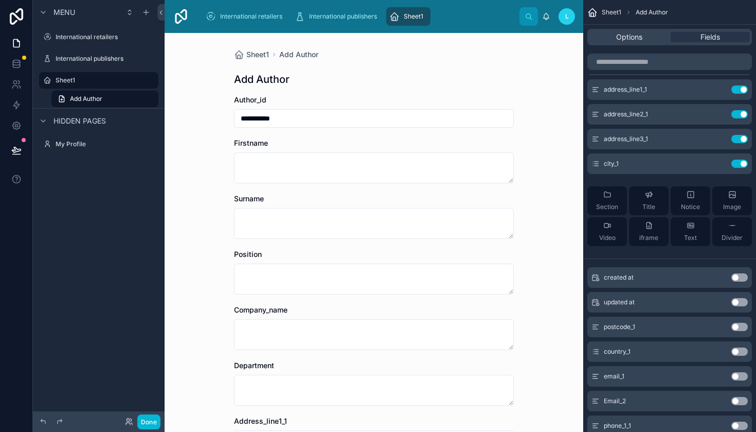 This screenshot has height=432, width=756. What do you see at coordinates (626, 139) in the screenshot?
I see `span: address_line3_1` at bounding box center [626, 139].